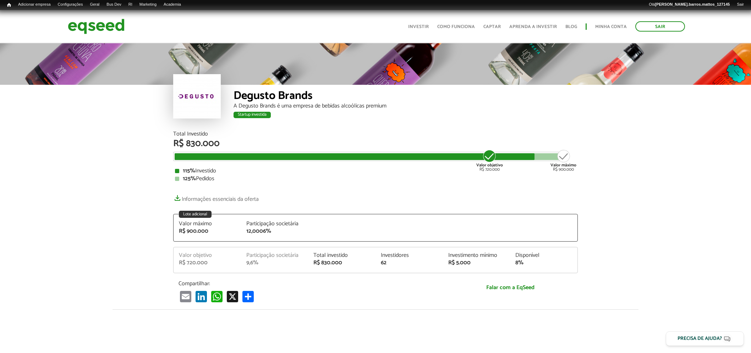 Image resolution: width=751 pixels, height=353 pixels. I want to click on a: RI, so click(130, 5).